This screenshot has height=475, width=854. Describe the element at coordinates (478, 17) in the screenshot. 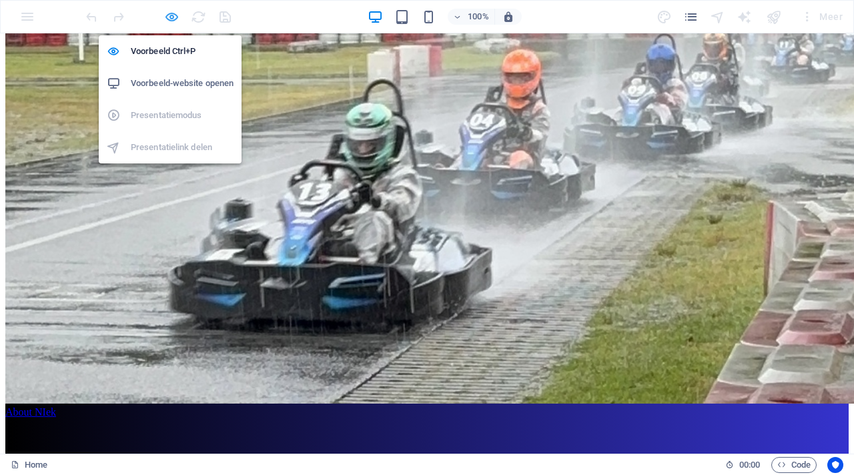

I see `h6: 100%` at that location.